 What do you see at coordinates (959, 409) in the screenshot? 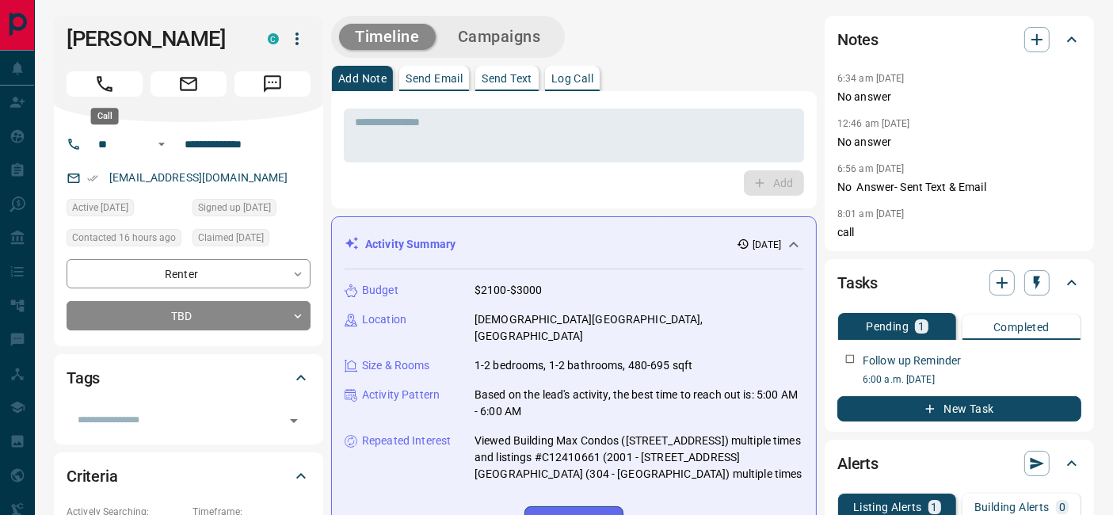
I see `button: New Task` at bounding box center [959, 409].